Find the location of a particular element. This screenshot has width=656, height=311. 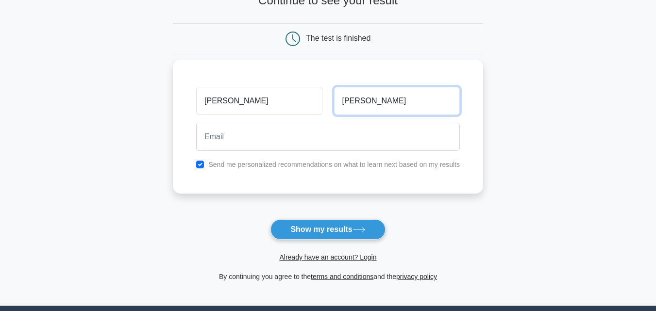

input: Email is located at coordinates (328, 137).